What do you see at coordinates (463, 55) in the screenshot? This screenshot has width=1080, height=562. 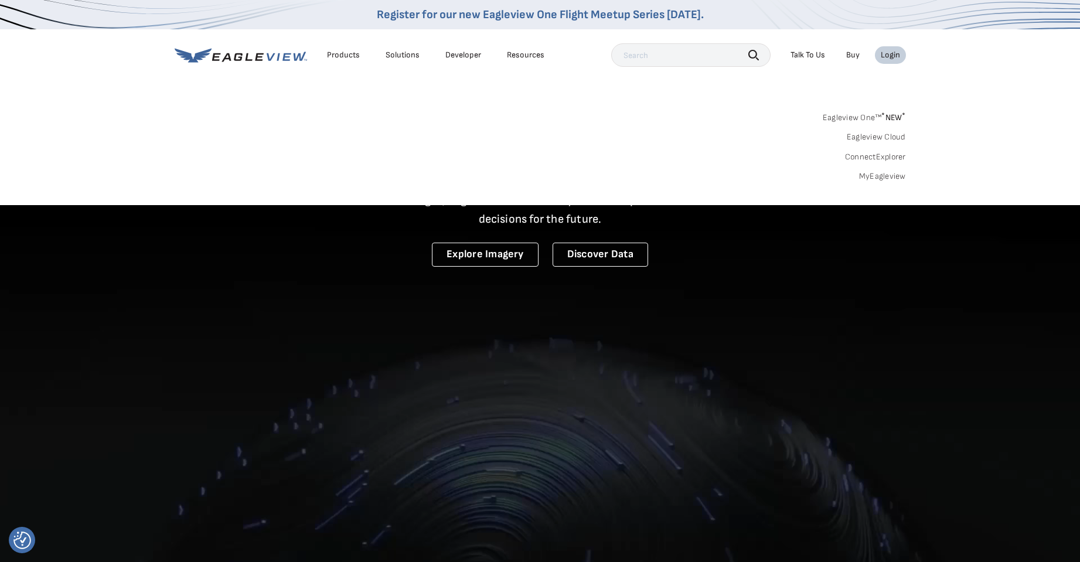 I see `a: Developer` at bounding box center [463, 55].